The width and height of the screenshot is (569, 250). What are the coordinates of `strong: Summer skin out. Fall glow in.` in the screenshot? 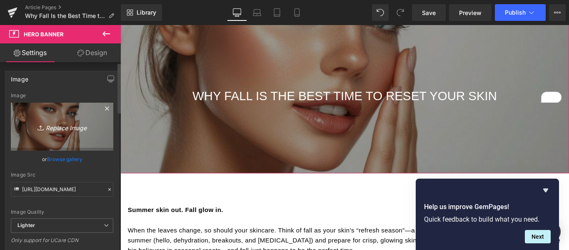 It's located at (62, 207).